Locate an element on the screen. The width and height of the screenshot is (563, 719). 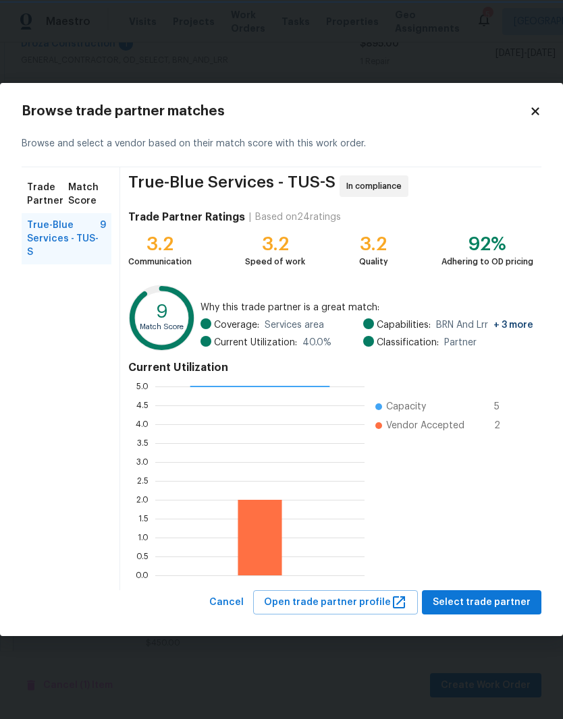
span: 40.0 % is located at coordinates (316, 343).